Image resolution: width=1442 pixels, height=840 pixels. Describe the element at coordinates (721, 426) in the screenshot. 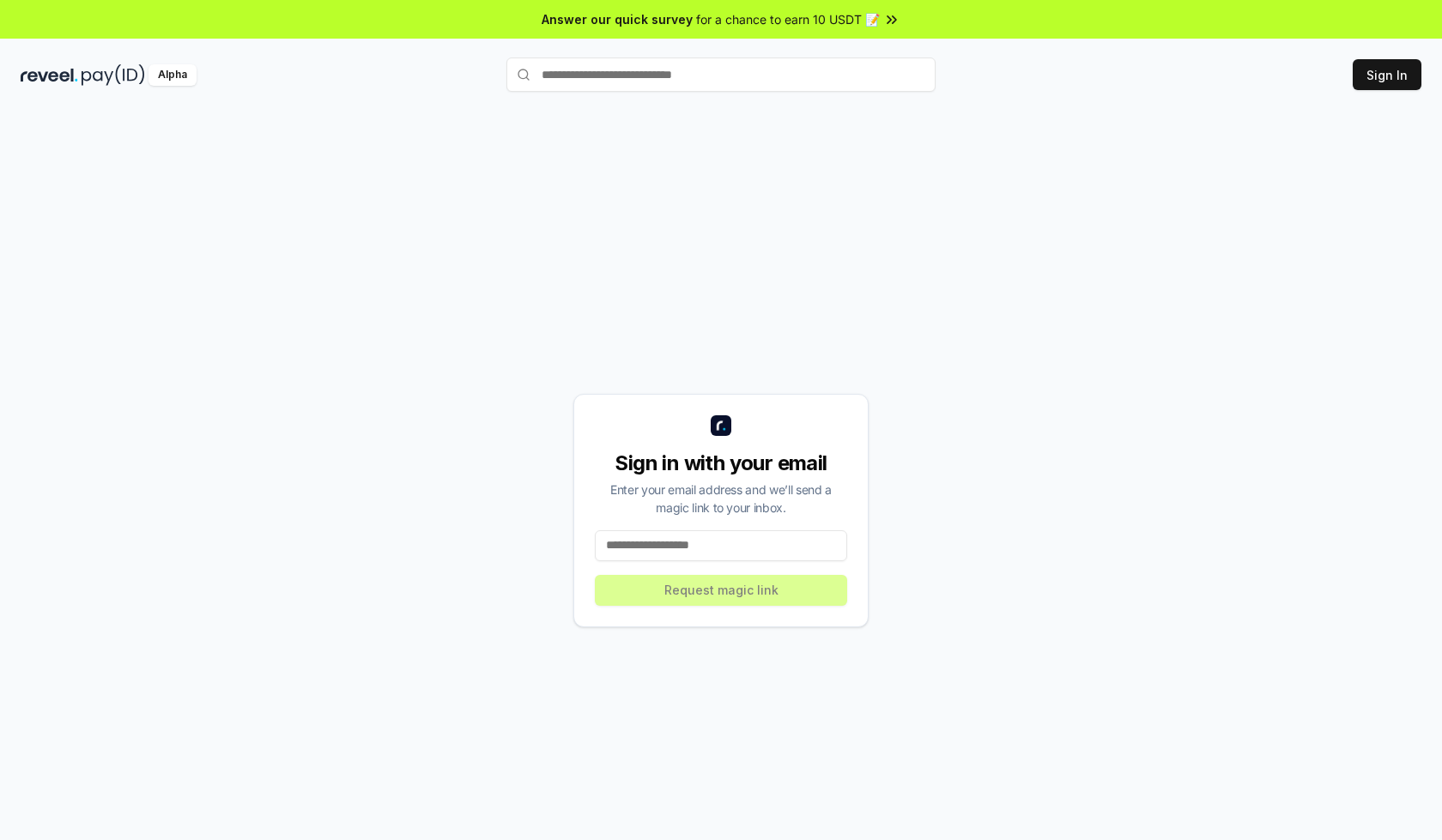

I see `img: logo_small` at that location.